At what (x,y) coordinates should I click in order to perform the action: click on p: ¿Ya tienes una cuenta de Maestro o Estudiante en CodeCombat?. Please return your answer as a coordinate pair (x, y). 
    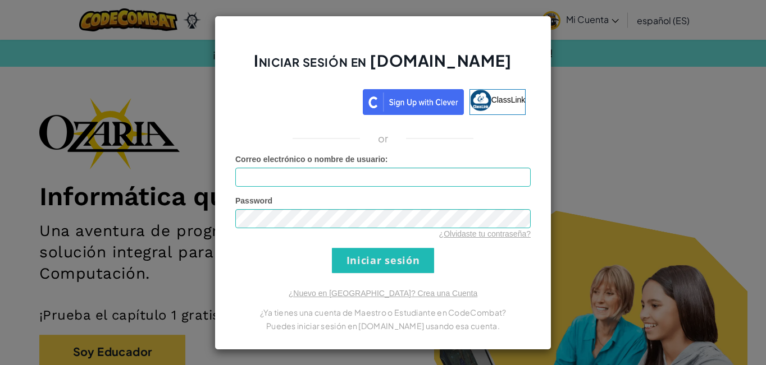
    Looking at the image, I should click on (383, 313).